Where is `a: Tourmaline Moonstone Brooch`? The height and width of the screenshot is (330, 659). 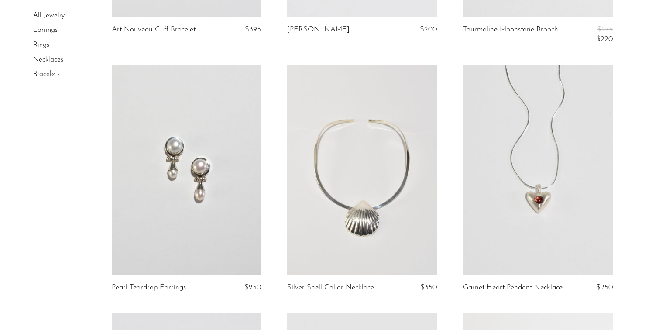
a: Tourmaline Moonstone Brooch is located at coordinates (510, 34).